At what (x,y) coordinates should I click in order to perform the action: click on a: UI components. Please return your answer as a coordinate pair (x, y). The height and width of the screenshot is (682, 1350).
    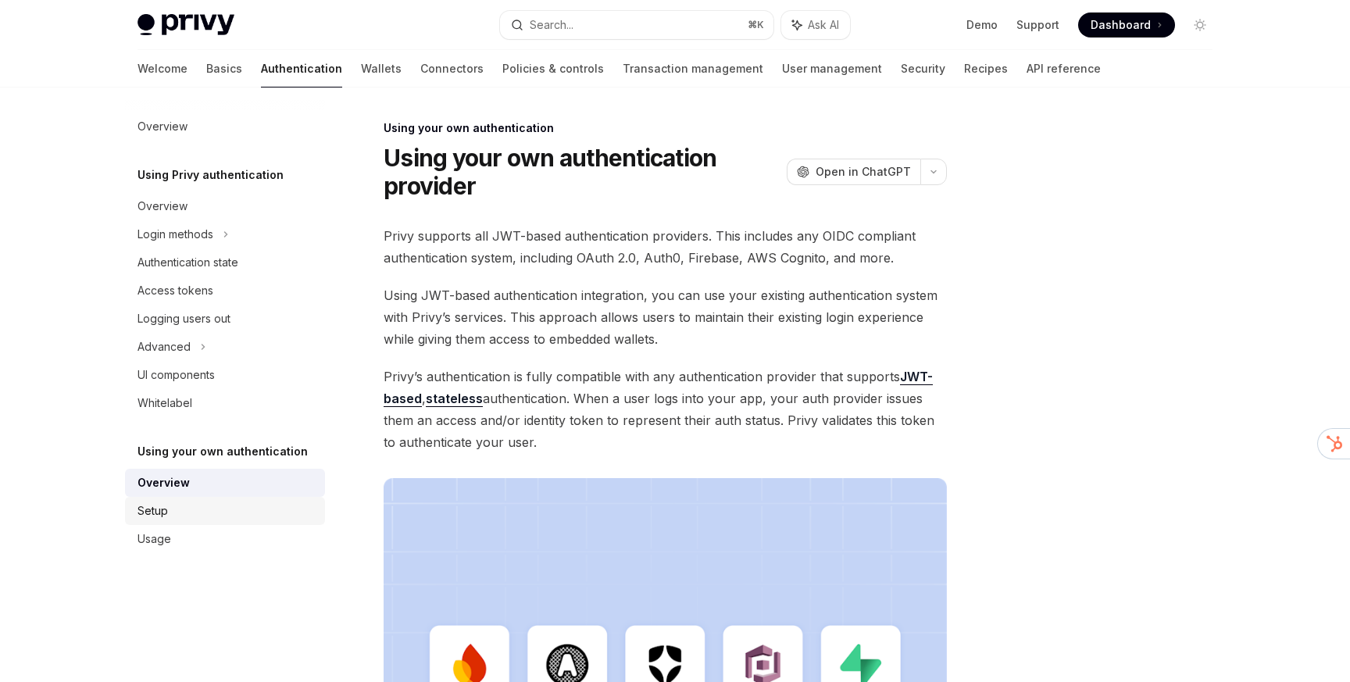
    Looking at the image, I should click on (225, 375).